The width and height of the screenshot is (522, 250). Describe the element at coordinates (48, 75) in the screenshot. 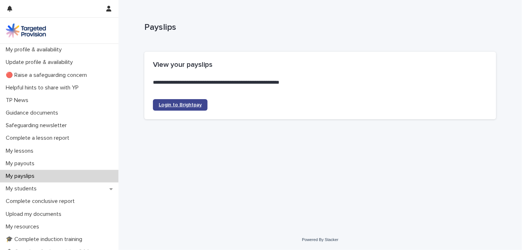

I see `p: 🔴 Raise a safeguarding concern` at that location.